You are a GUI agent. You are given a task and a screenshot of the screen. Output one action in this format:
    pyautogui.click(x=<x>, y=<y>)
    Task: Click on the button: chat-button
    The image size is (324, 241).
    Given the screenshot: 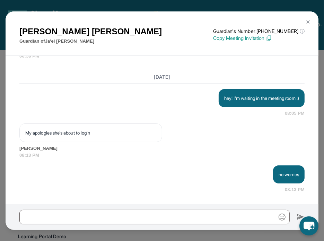 What is the action you would take?
    pyautogui.click(x=309, y=226)
    